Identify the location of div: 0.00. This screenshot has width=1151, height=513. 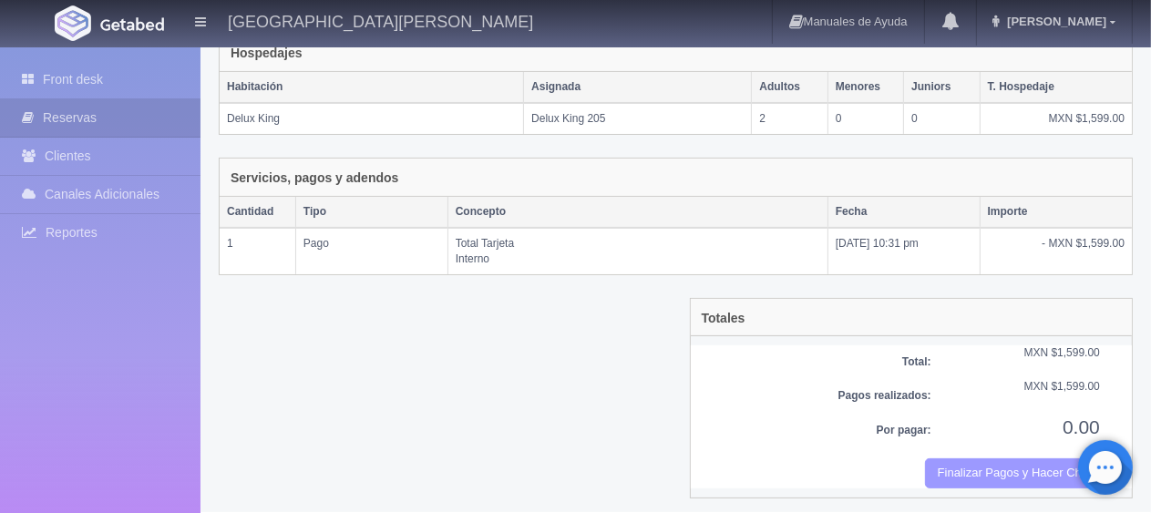
(1029, 426).